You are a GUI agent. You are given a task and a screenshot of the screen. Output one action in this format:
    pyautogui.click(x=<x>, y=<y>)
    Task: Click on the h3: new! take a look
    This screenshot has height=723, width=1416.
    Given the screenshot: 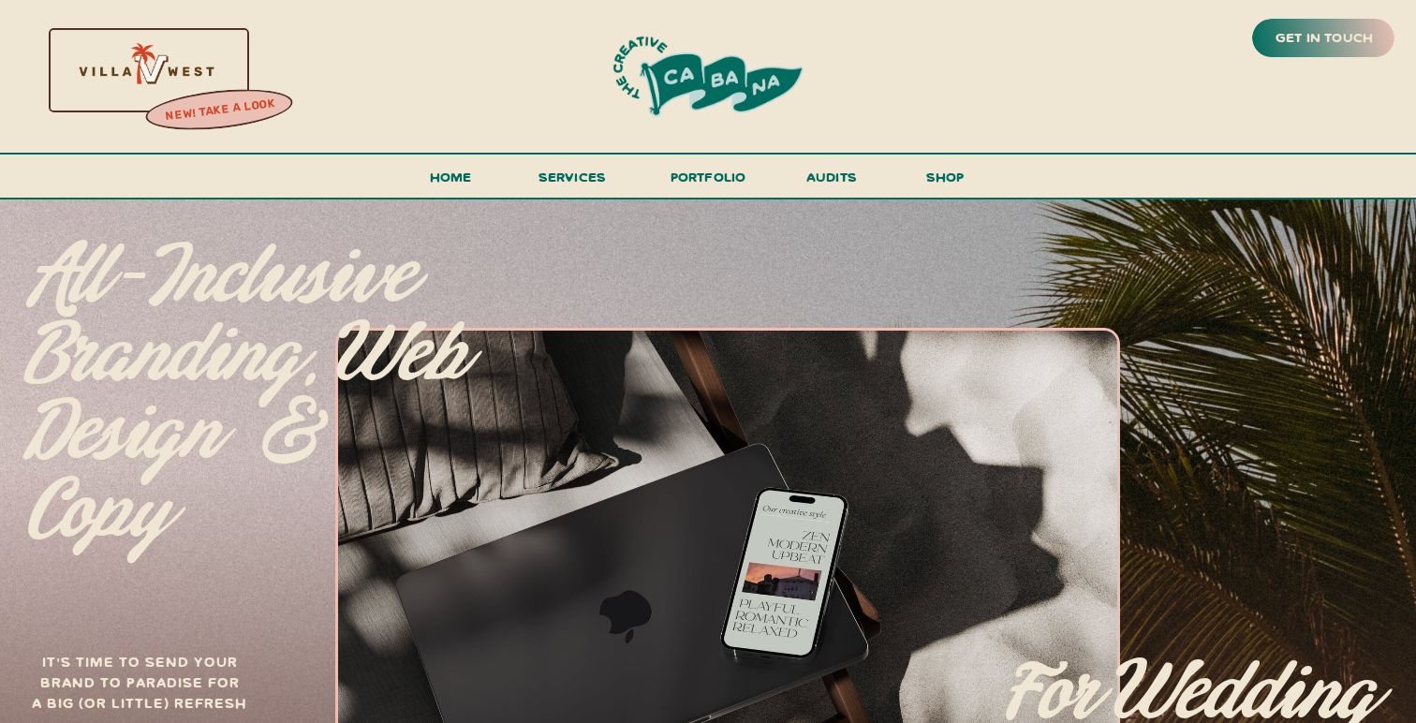 What is the action you would take?
    pyautogui.click(x=220, y=111)
    